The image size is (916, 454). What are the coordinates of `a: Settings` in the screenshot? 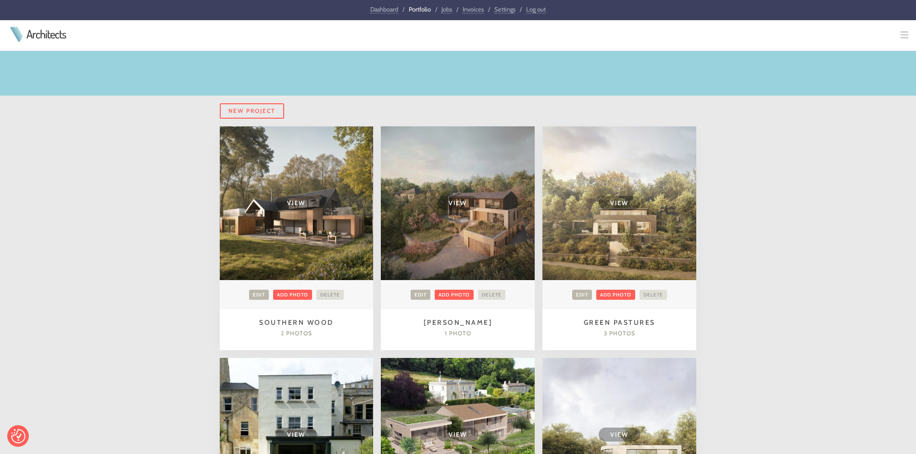 It's located at (505, 9).